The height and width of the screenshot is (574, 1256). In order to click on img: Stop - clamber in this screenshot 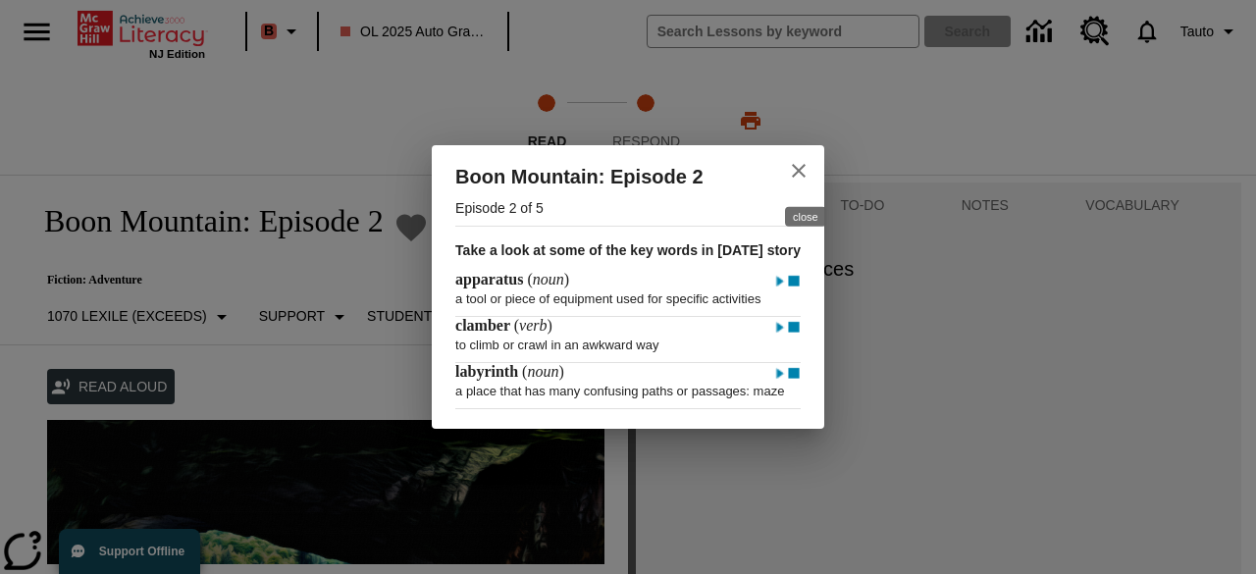, I will do `click(794, 328)`.